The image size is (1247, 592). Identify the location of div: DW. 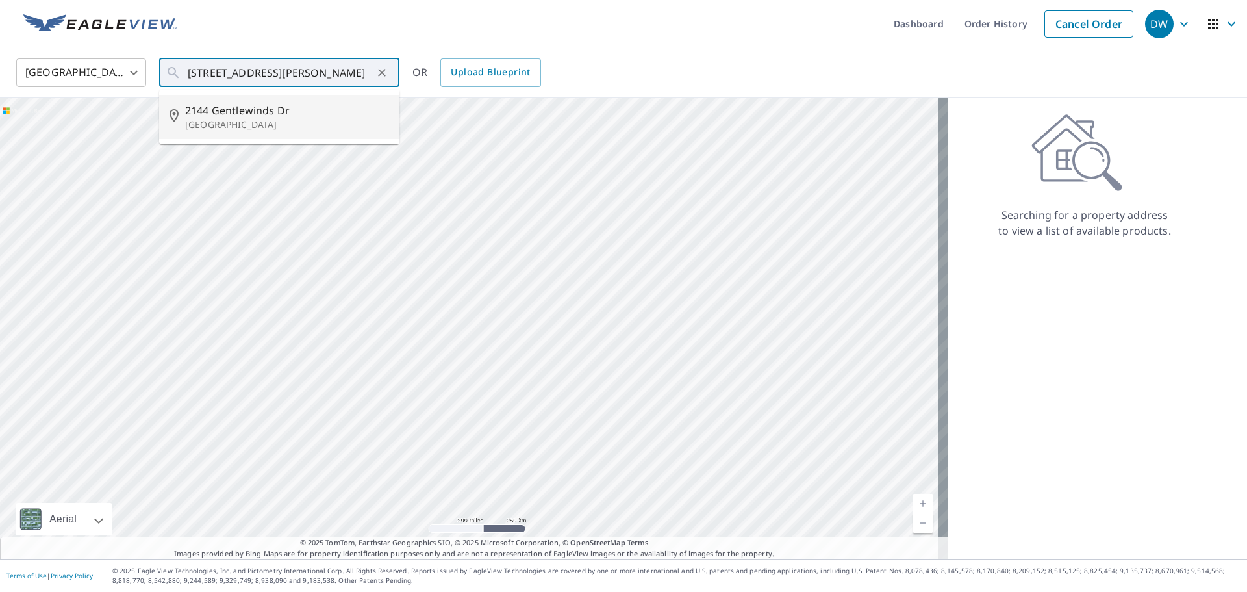
(1159, 24).